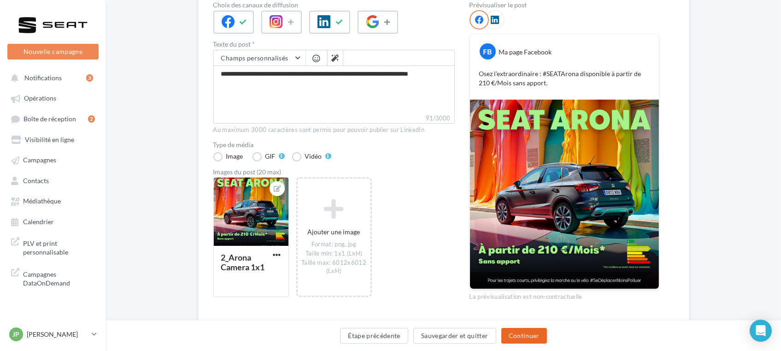 This screenshot has height=351, width=781. Describe the element at coordinates (243, 262) in the screenshot. I see `div: 2_Arona Camera 1x1` at that location.